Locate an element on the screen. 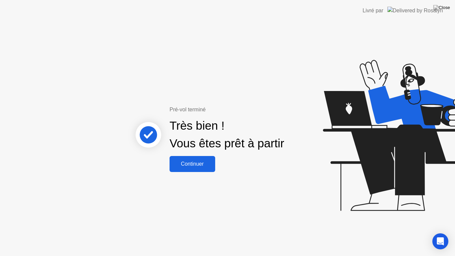 This screenshot has width=455, height=256. img: Close is located at coordinates (442, 8).